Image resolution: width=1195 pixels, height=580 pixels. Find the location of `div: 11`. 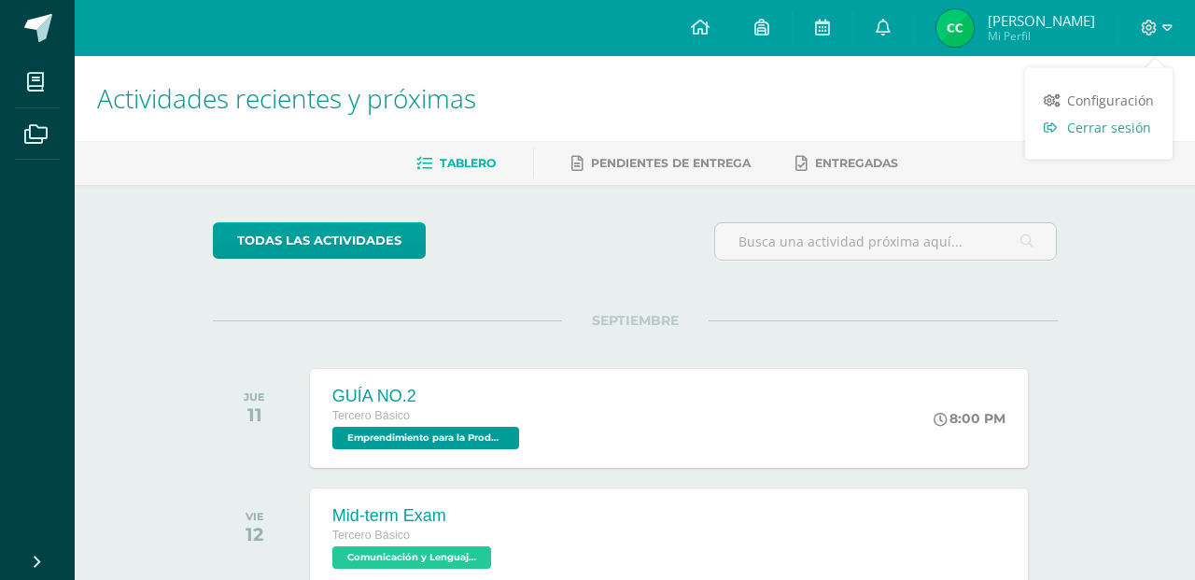

div: 11 is located at coordinates (254, 415).